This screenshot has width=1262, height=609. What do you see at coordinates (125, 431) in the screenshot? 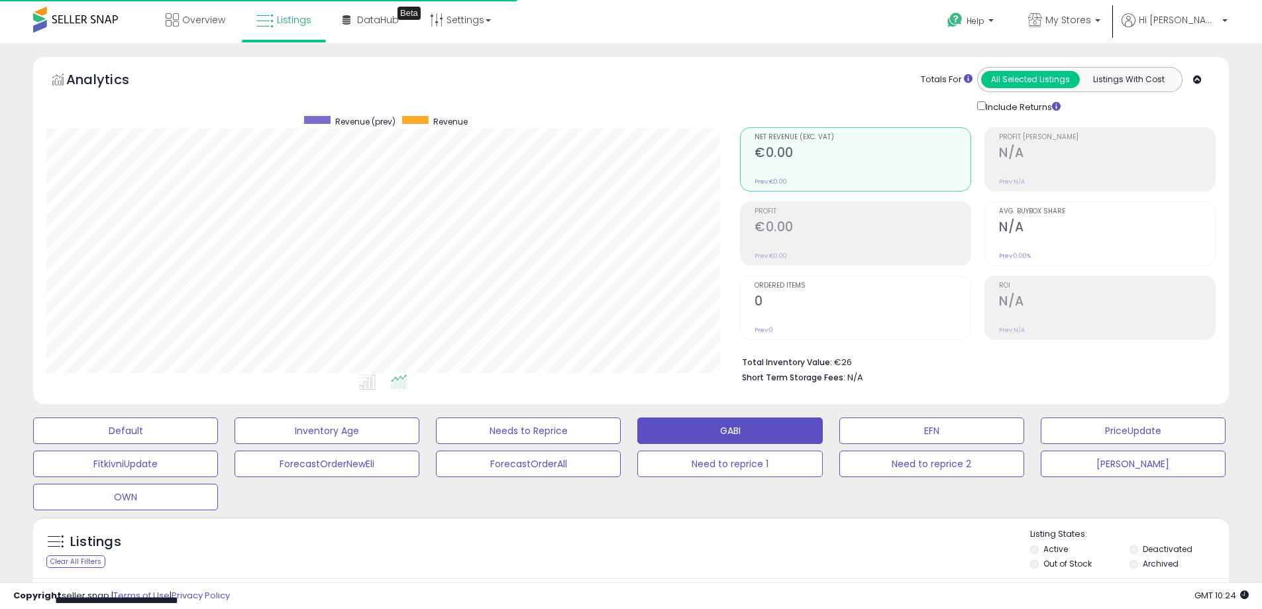
I see `button: Default` at bounding box center [125, 431].